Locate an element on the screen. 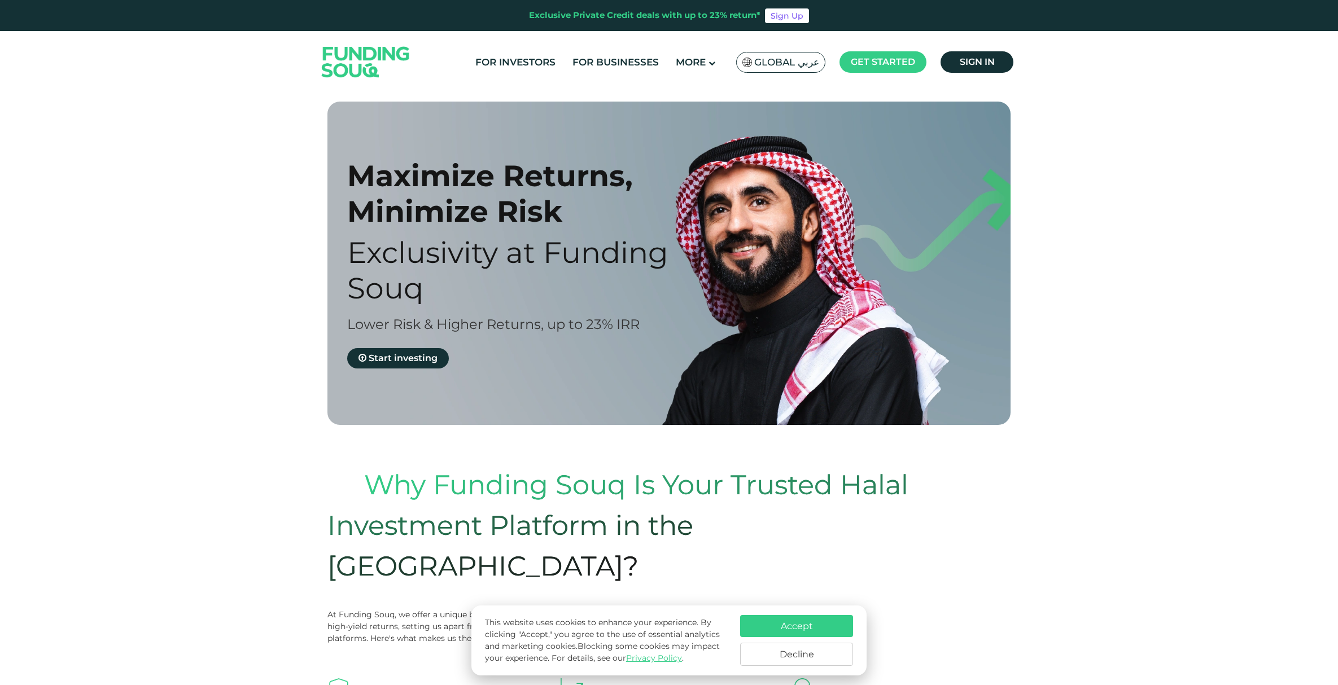  p: This website uses cookies to enhance your experience. By clicking "Accept," you agree to the use ... is located at coordinates (607, 641).